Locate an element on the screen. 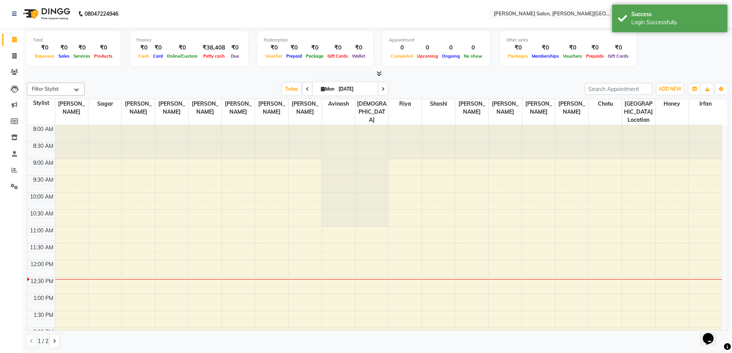  span: Ongoing is located at coordinates (451, 56).